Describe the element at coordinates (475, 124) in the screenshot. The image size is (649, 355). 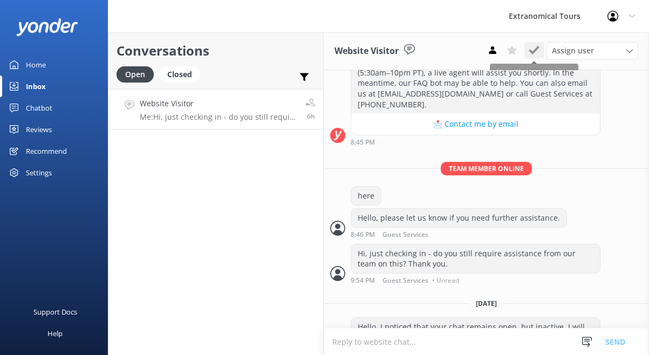
I see `button: 📩 Contact me by email` at that location.